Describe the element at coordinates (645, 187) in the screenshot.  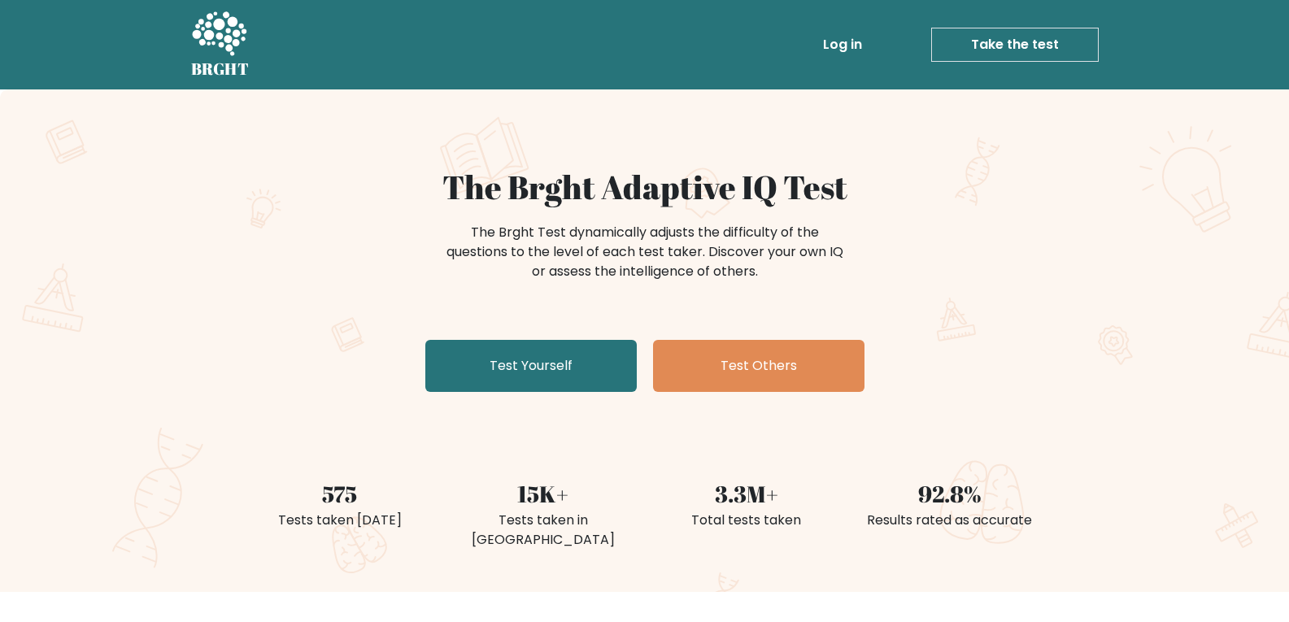
I see `h1: The Brght Adaptive IQ Test` at that location.